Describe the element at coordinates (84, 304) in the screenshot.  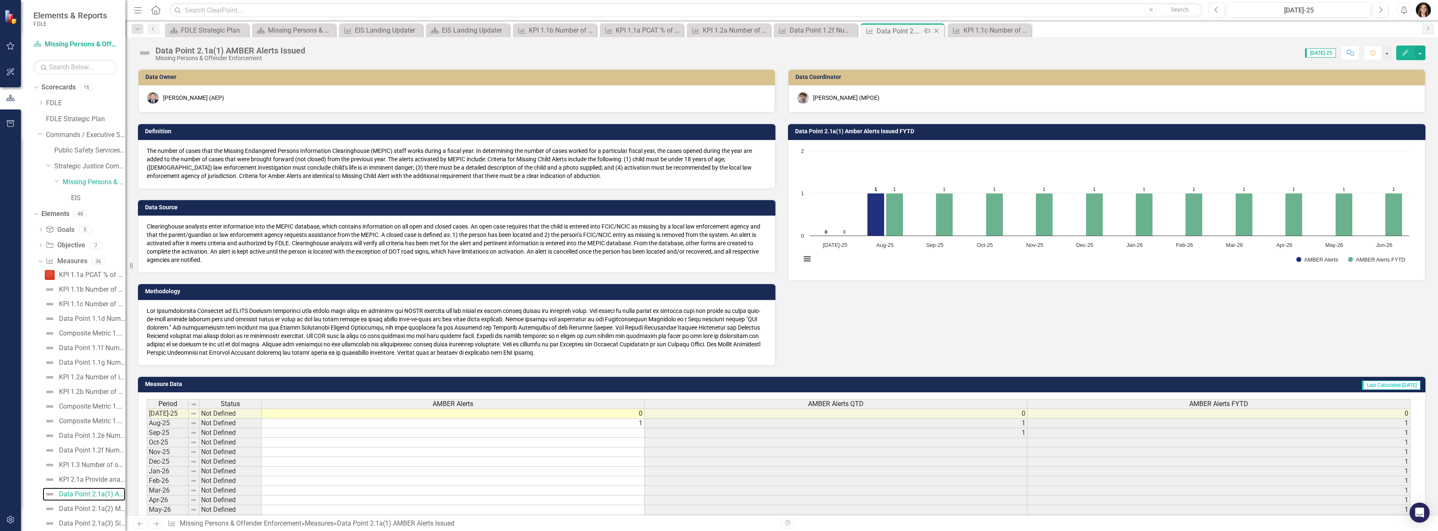
I see `a: KPI 1.1c Number of new career offenders added to the Career Offender website` at that location.